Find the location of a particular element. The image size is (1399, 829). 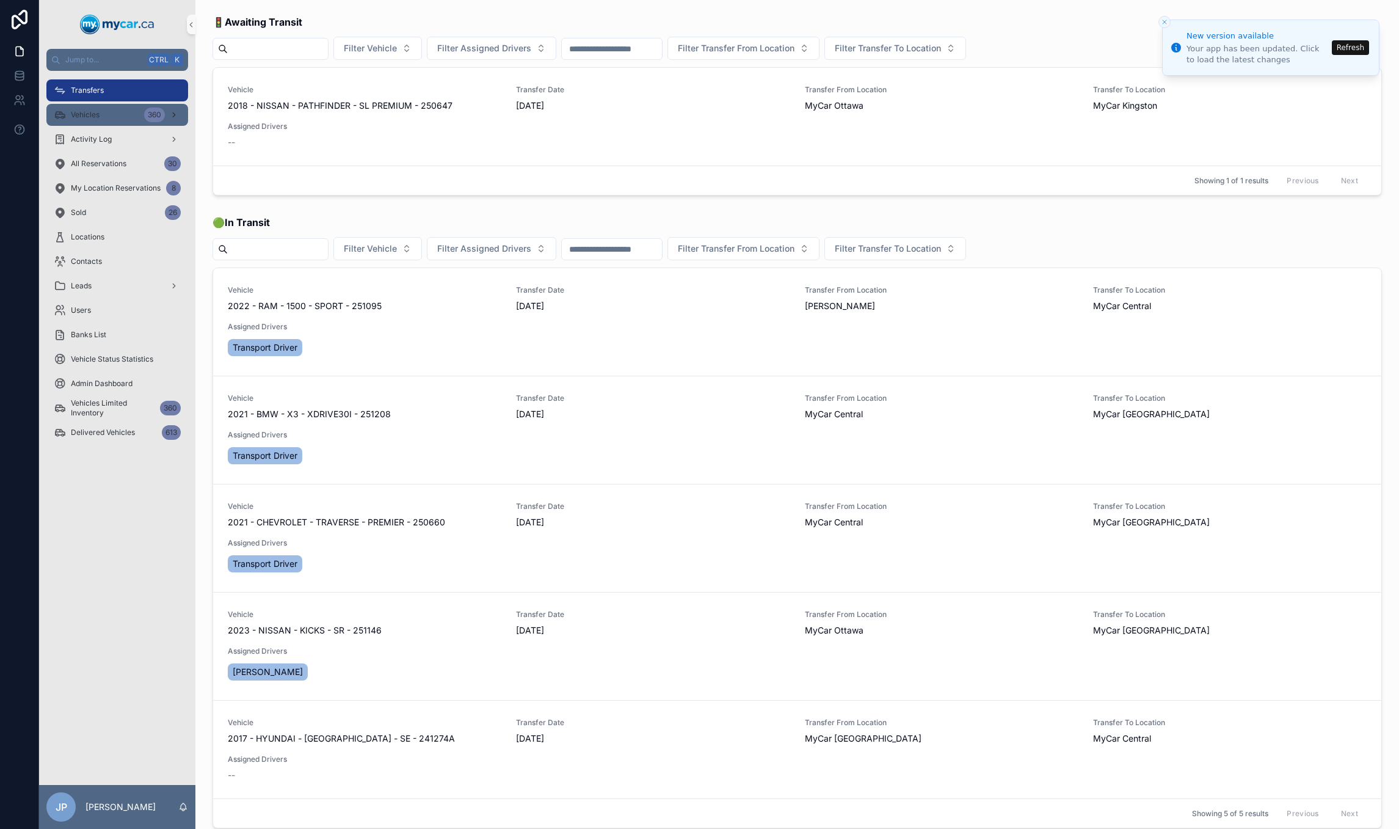

span: Leads is located at coordinates (81, 286).